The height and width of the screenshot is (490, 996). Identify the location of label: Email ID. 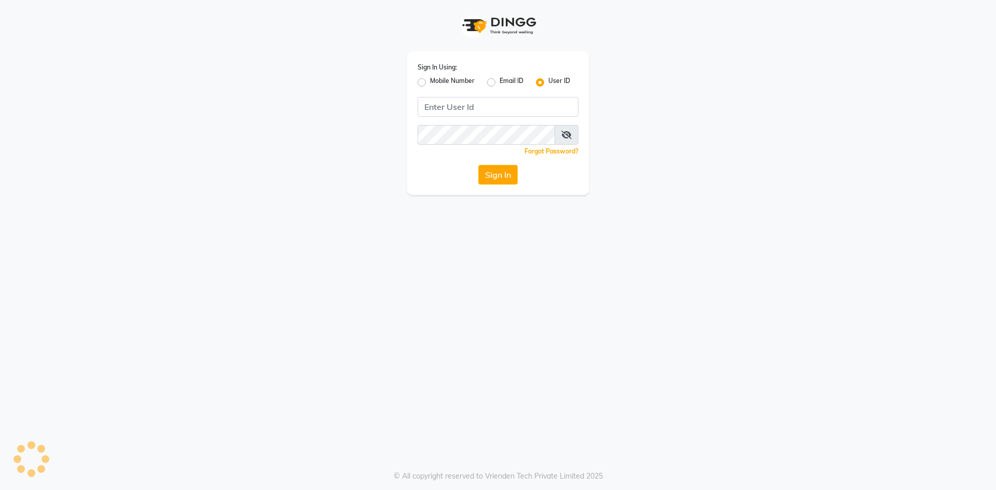
(512, 83).